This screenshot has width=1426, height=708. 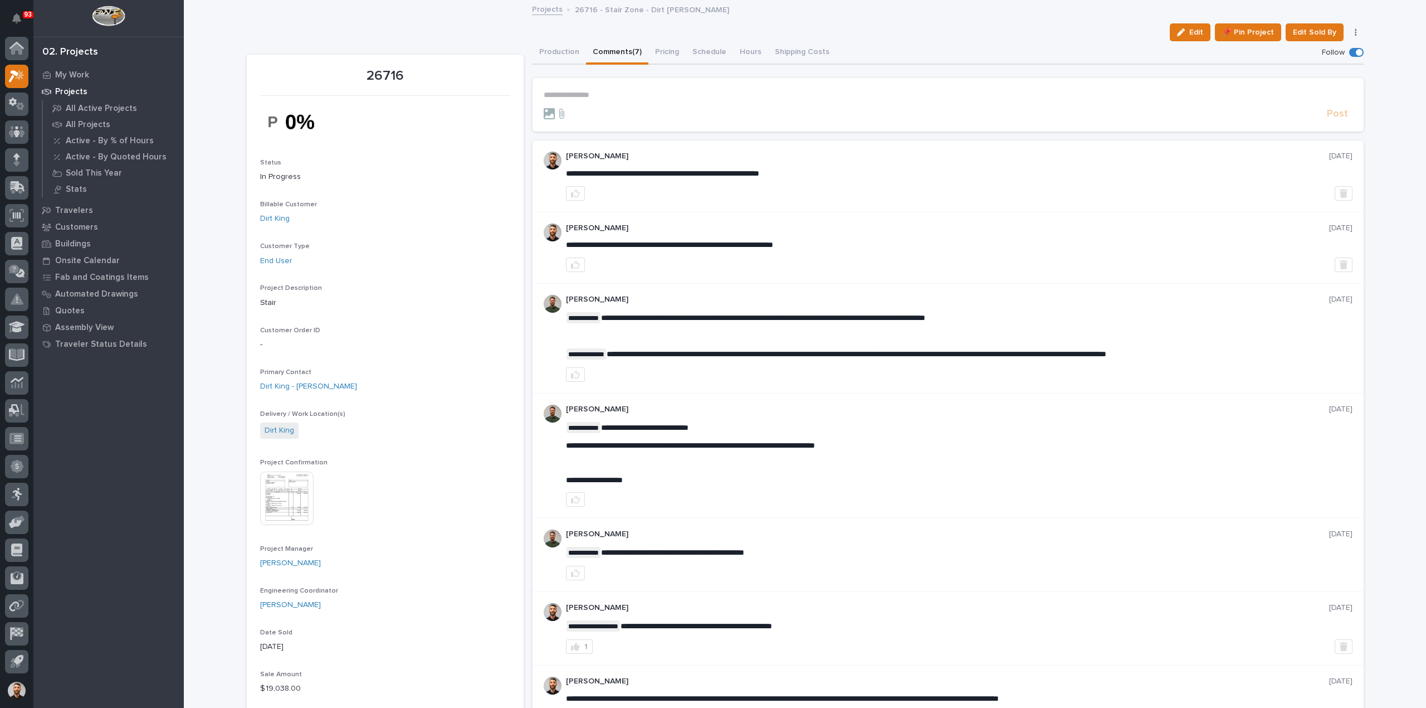 I want to click on div: Notifications93, so click(x=21, y=22).